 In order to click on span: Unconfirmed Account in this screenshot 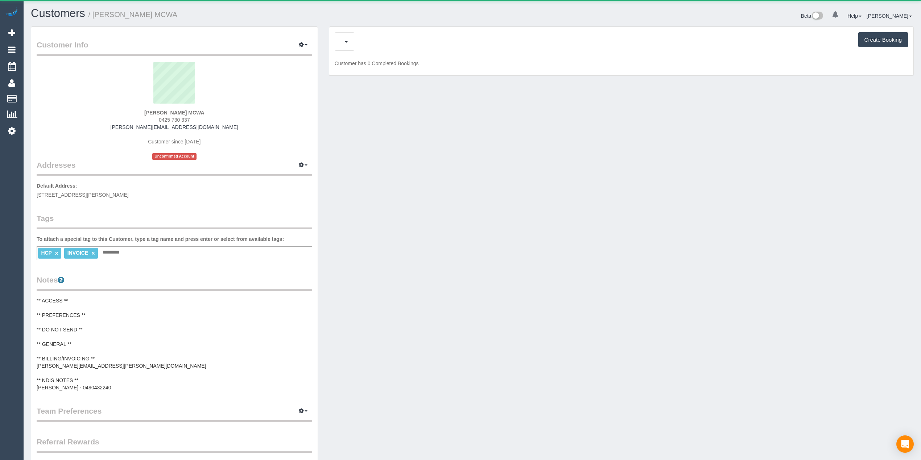, I will do `click(174, 156)`.